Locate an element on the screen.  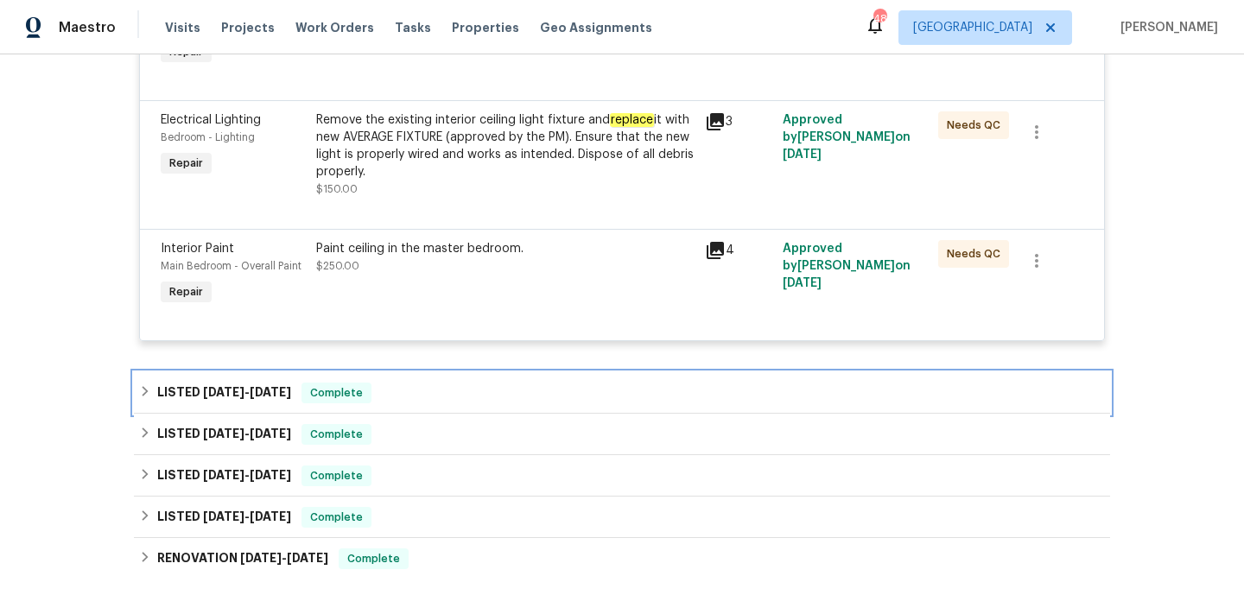
span: Work Orders is located at coordinates (334, 28).